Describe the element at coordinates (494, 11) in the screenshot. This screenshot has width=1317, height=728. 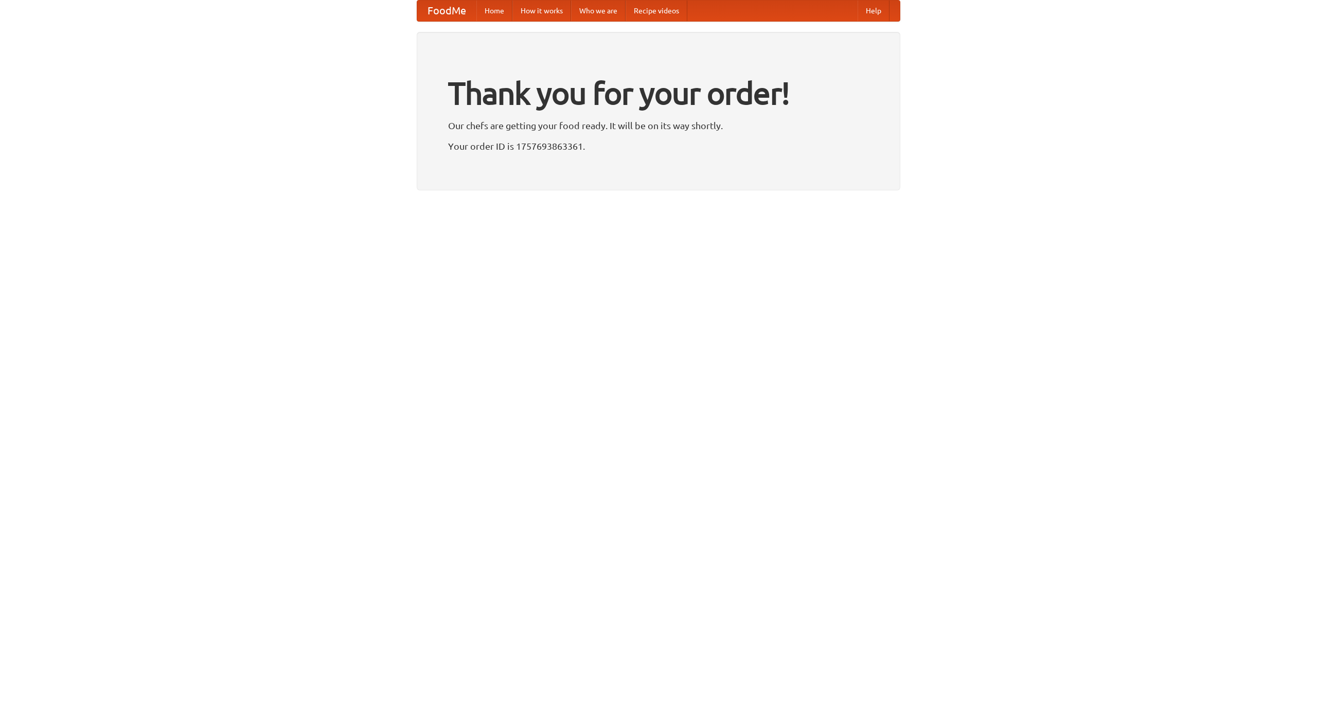
I see `a: Home` at that location.